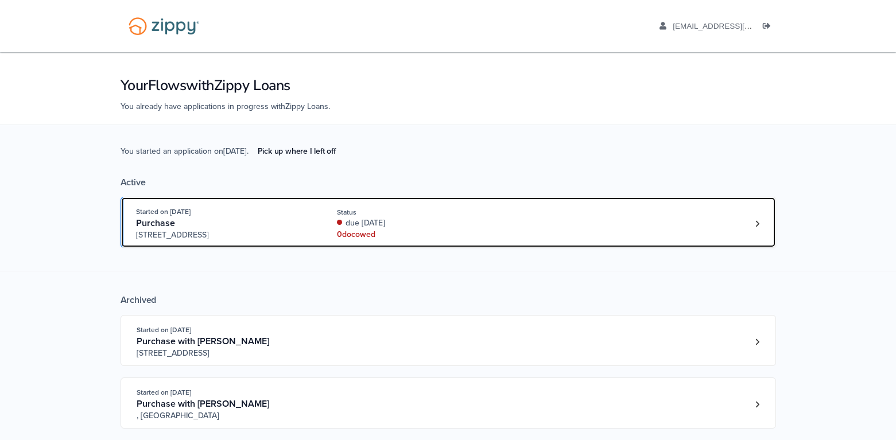 The image size is (896, 440). I want to click on a: Loan number 4197546, so click(757, 342).